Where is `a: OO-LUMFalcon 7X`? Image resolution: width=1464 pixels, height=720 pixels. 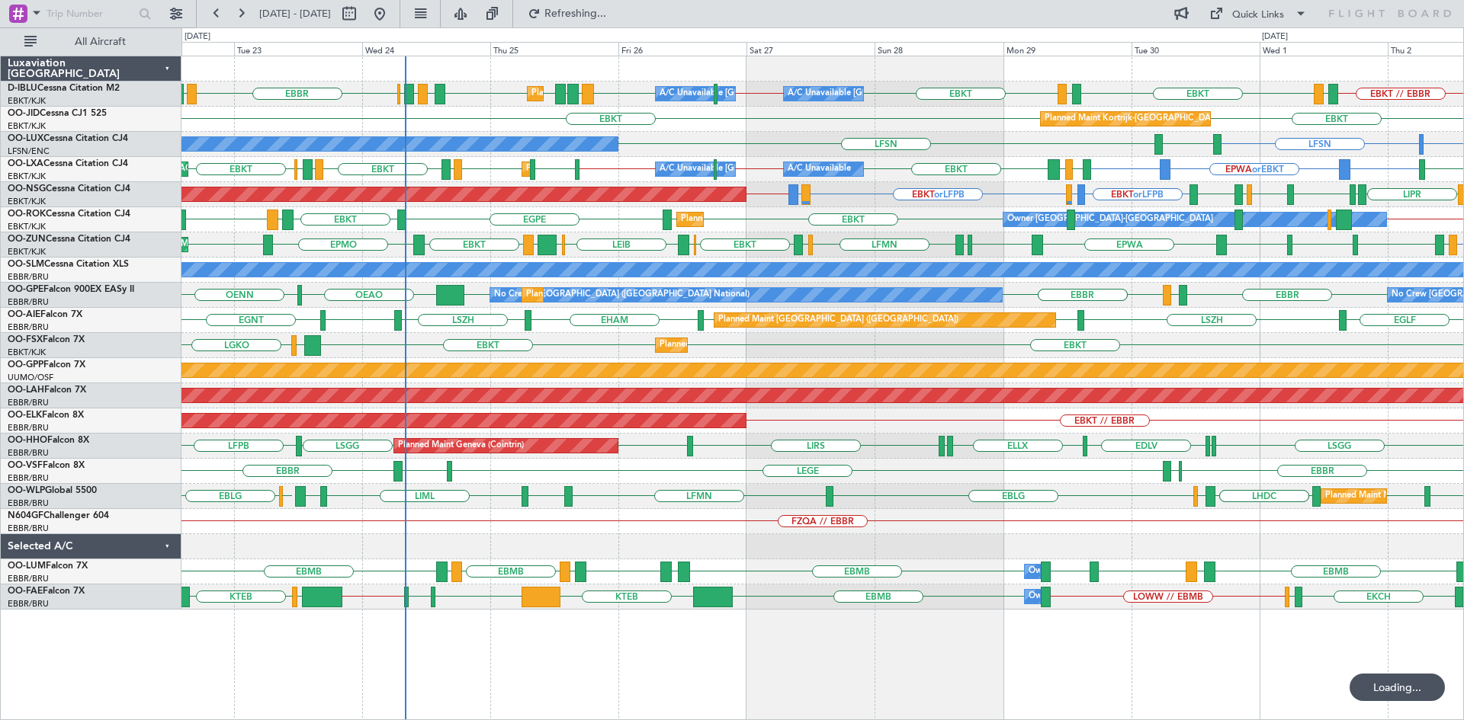 a: OO-LUMFalcon 7X is located at coordinates (47, 566).